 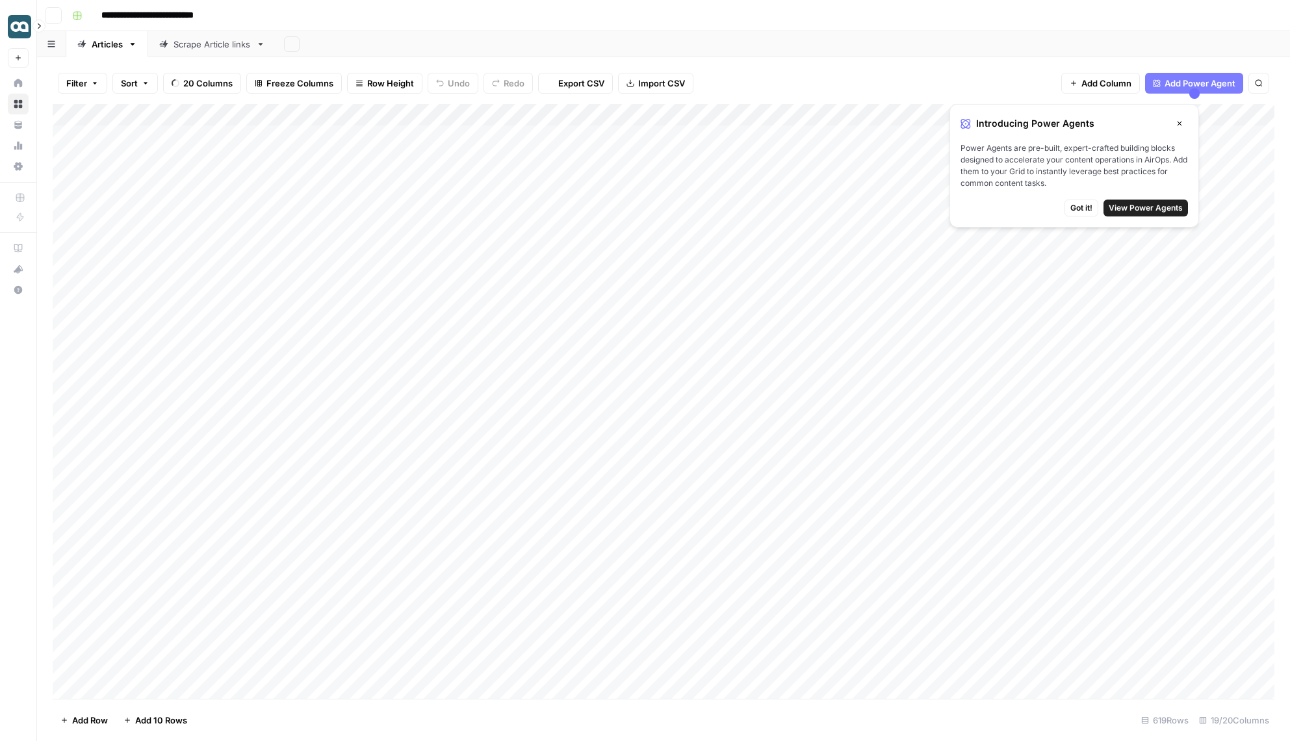 What do you see at coordinates (208, 83) in the screenshot?
I see `span: 20 Columns` at bounding box center [208, 83].